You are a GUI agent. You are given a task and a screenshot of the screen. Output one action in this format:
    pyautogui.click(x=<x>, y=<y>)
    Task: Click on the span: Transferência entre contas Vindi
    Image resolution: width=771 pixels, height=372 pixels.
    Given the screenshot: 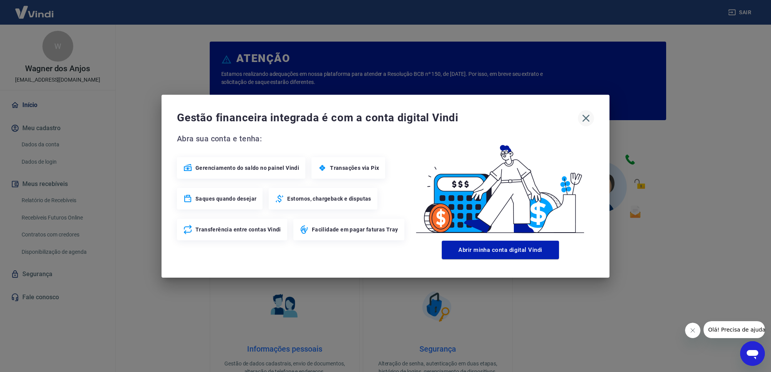 What is the action you would take?
    pyautogui.click(x=238, y=230)
    